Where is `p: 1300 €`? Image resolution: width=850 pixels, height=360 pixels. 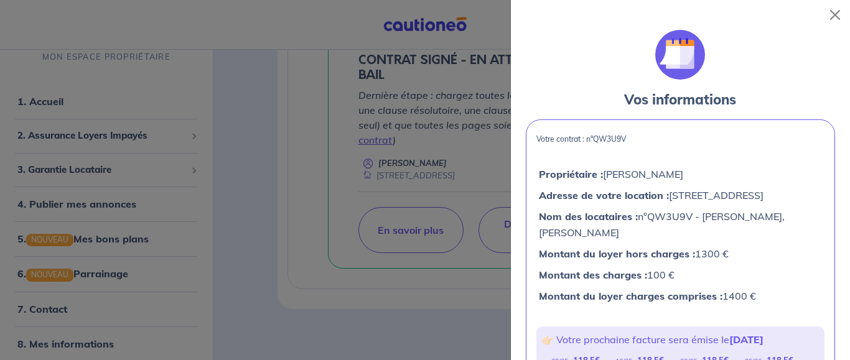 p: 1300 € is located at coordinates (680, 254).